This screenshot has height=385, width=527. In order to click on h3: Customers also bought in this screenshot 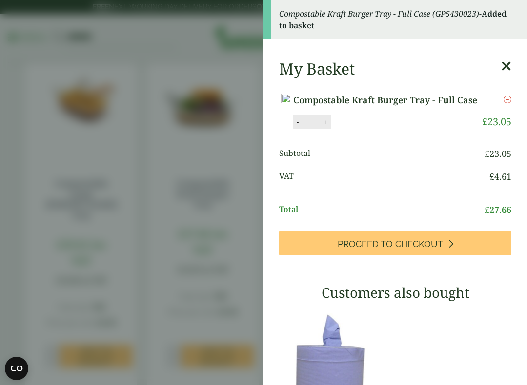, I will do `click(395, 293)`.